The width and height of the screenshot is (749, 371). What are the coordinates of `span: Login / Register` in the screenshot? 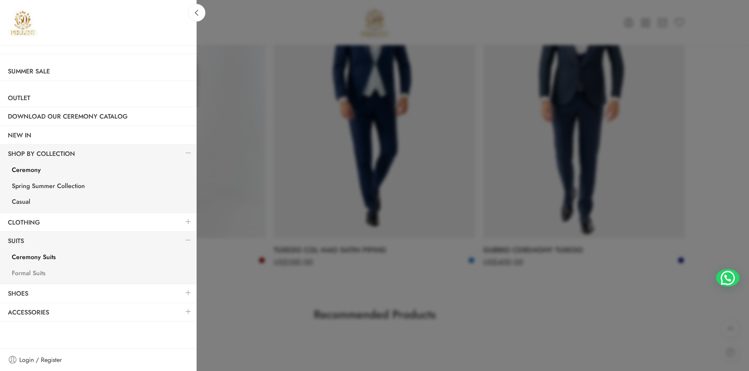 It's located at (40, 360).